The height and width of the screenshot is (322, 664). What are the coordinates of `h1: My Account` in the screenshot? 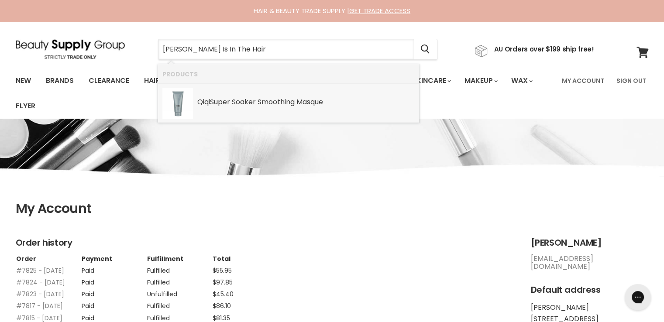 It's located at (332, 209).